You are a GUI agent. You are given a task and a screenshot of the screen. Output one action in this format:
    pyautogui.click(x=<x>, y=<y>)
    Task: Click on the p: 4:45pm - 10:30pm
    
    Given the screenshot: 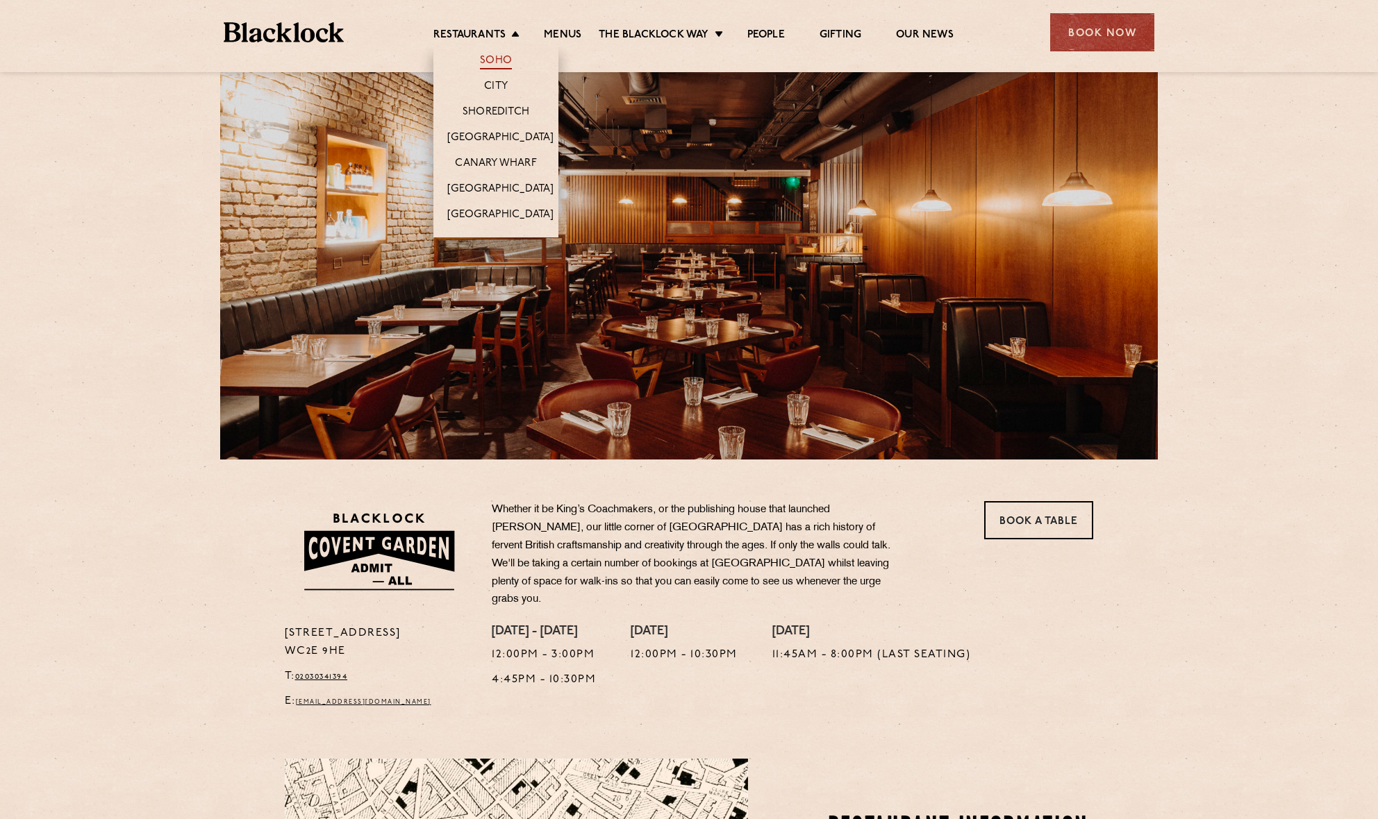 What is the action you would take?
    pyautogui.click(x=544, y=680)
    